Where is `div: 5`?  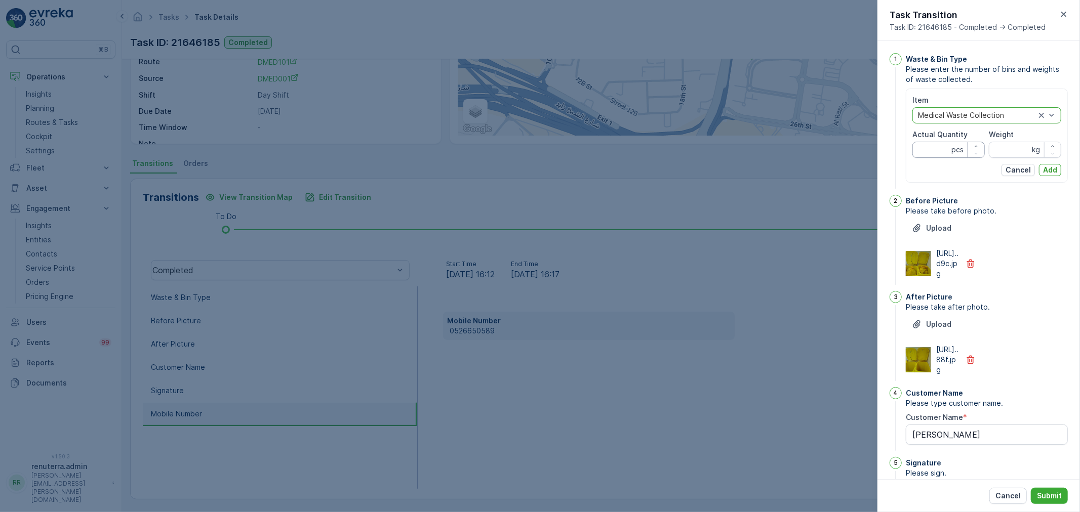 div: 5 is located at coordinates (895, 463).